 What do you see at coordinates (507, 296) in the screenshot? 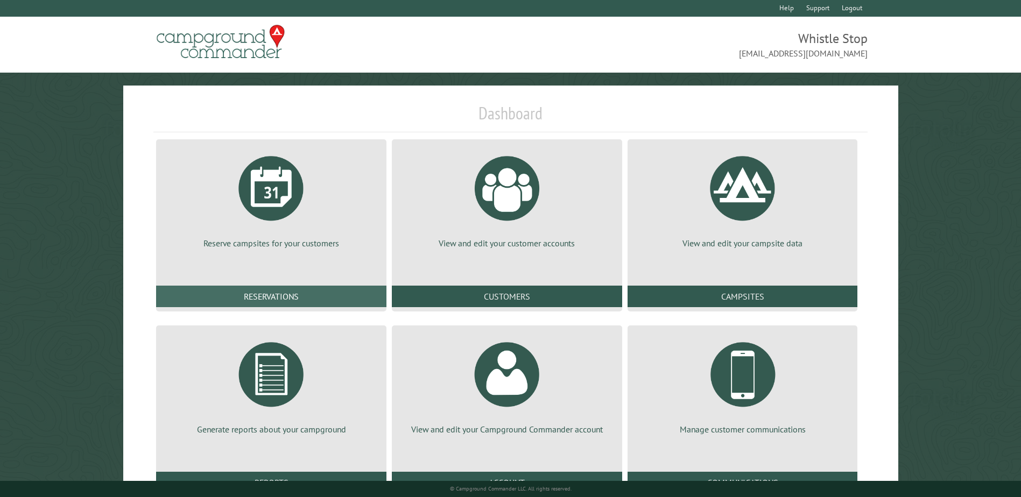
I see `a: Customers` at bounding box center [507, 296].